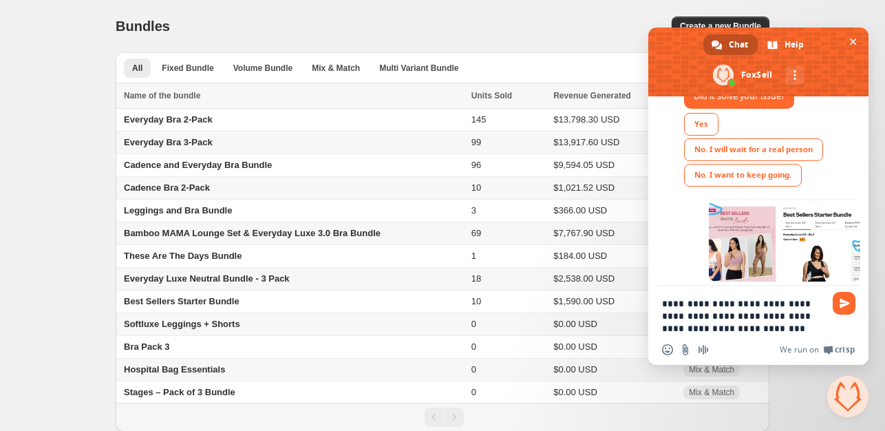 Image resolution: width=885 pixels, height=431 pixels. Describe the element at coordinates (794, 75) in the screenshot. I see `div: More channels` at that location.